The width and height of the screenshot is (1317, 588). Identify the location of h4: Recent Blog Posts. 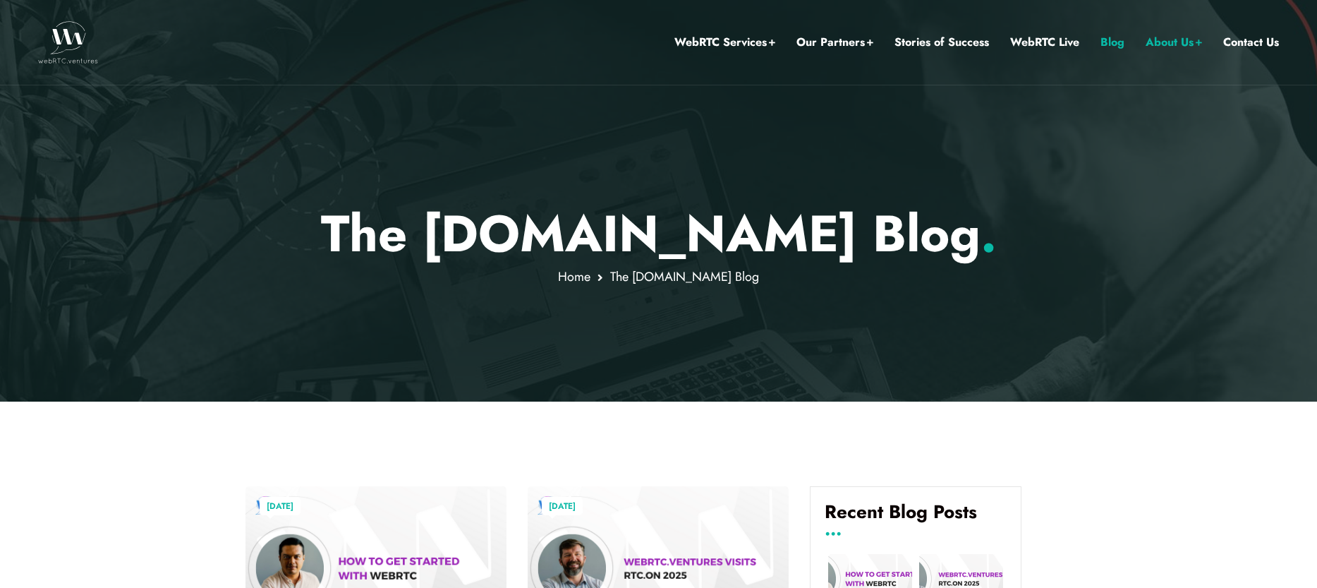
(916, 517).